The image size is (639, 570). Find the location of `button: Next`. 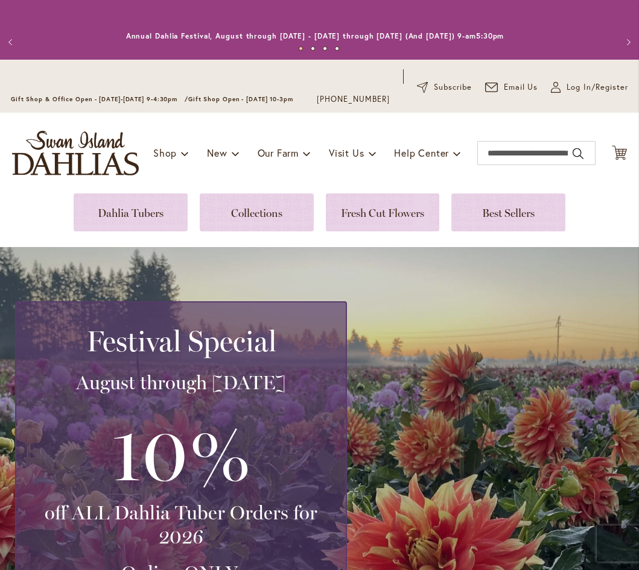

button: Next is located at coordinates (627, 42).